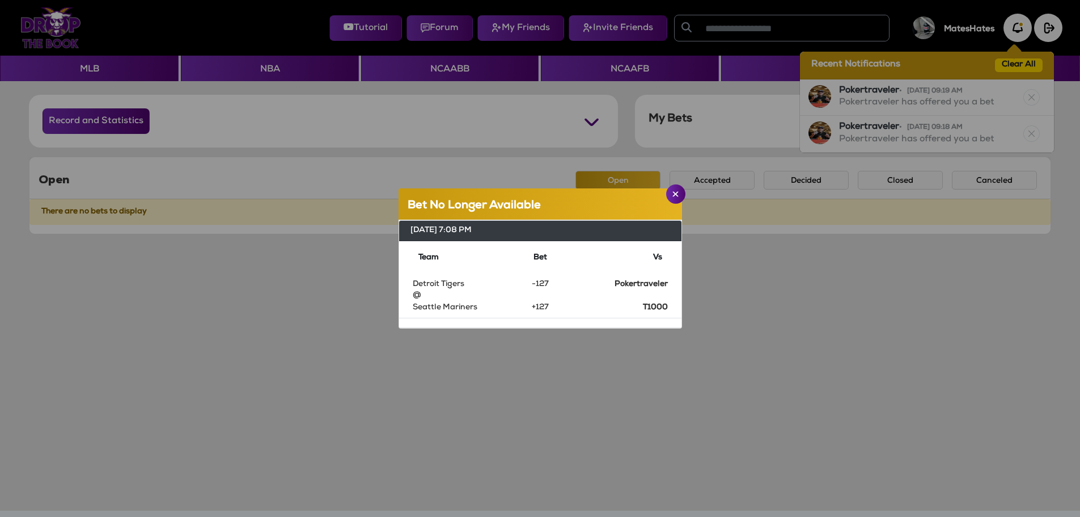  I want to click on p: -127, so click(540, 284).